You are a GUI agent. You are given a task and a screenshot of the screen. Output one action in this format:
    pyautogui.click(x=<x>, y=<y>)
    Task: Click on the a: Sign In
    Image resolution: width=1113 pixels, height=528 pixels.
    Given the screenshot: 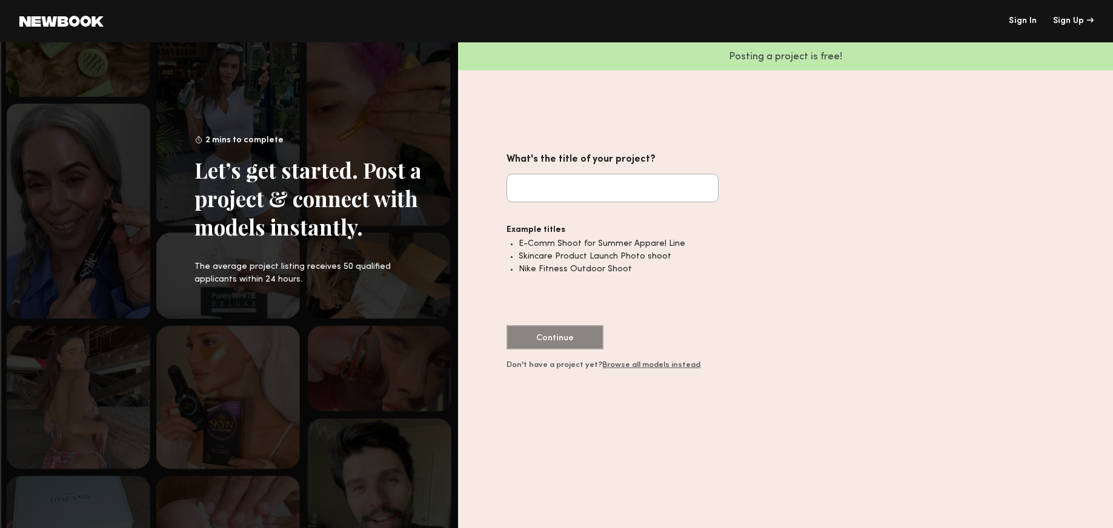 What is the action you would take?
    pyautogui.click(x=1022, y=21)
    